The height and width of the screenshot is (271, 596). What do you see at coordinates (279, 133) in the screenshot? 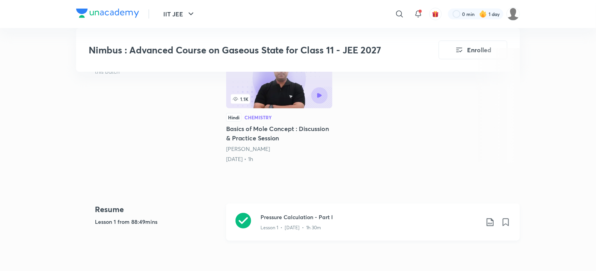
I see `h5: Basics of Mole Concept : Discussion & Practice Session` at bounding box center [279, 133].